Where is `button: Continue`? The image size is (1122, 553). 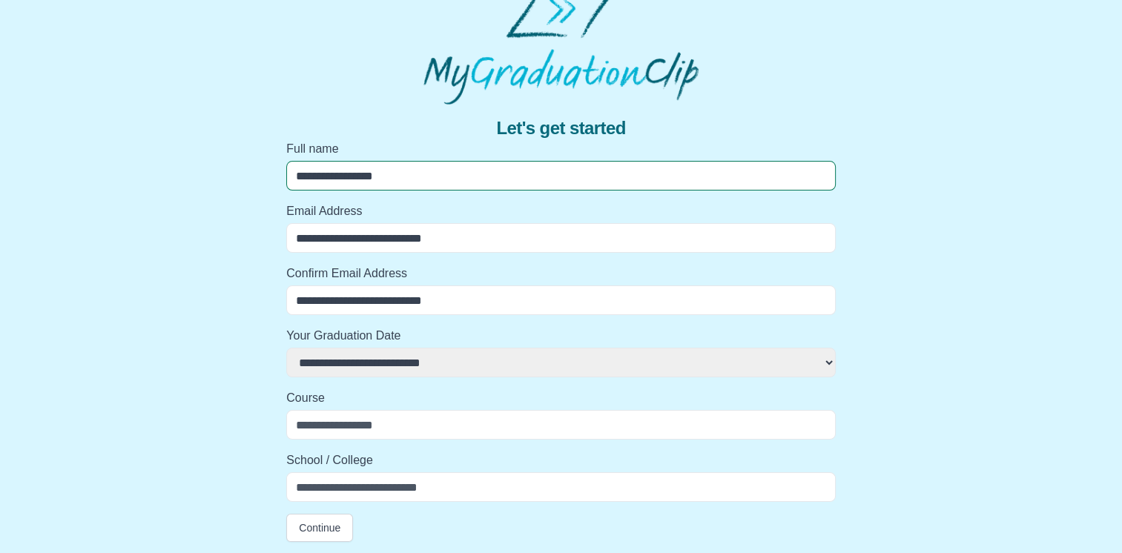
button: Continue is located at coordinates (320, 528).